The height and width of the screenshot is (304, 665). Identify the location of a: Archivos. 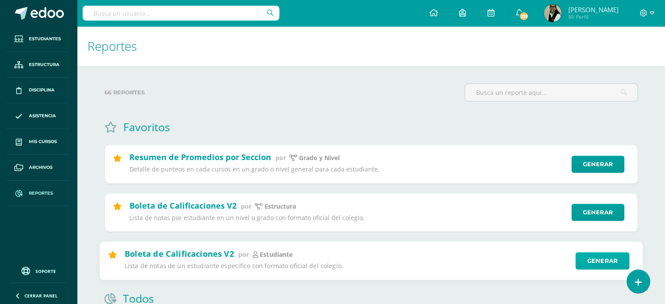
(38, 167).